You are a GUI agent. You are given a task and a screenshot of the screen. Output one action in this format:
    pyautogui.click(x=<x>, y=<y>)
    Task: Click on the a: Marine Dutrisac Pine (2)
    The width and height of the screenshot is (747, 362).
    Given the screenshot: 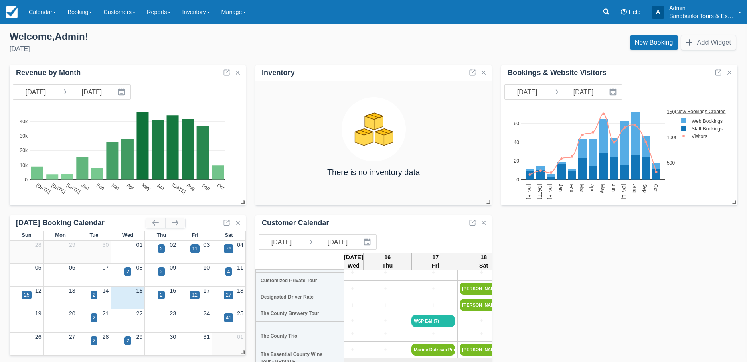 What is the action you would take?
    pyautogui.click(x=433, y=349)
    